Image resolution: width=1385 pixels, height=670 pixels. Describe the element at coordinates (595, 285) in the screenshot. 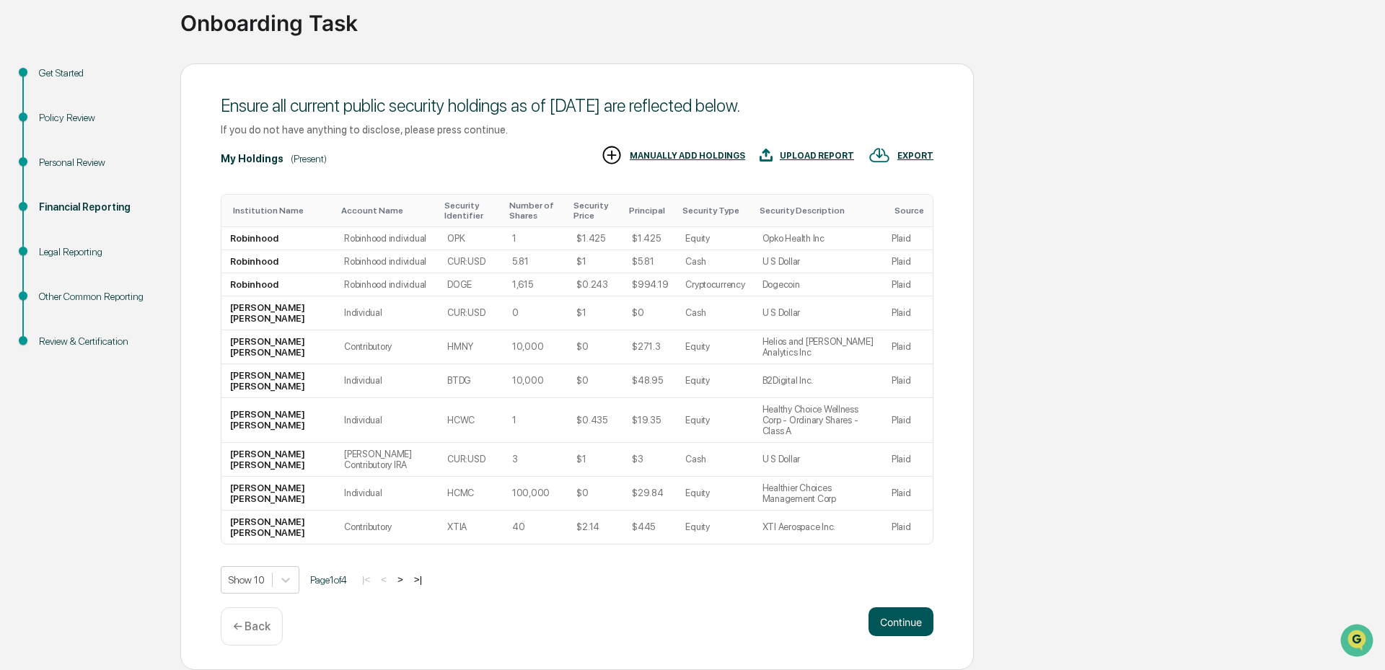

I see `td: $0.243` at that location.